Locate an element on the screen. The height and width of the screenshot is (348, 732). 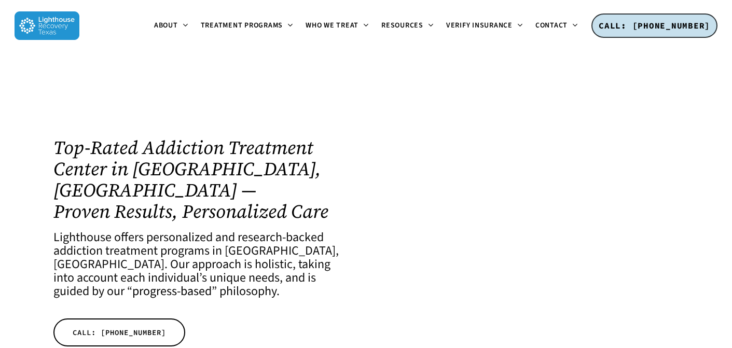
span: Verify Insurance is located at coordinates (479, 25).